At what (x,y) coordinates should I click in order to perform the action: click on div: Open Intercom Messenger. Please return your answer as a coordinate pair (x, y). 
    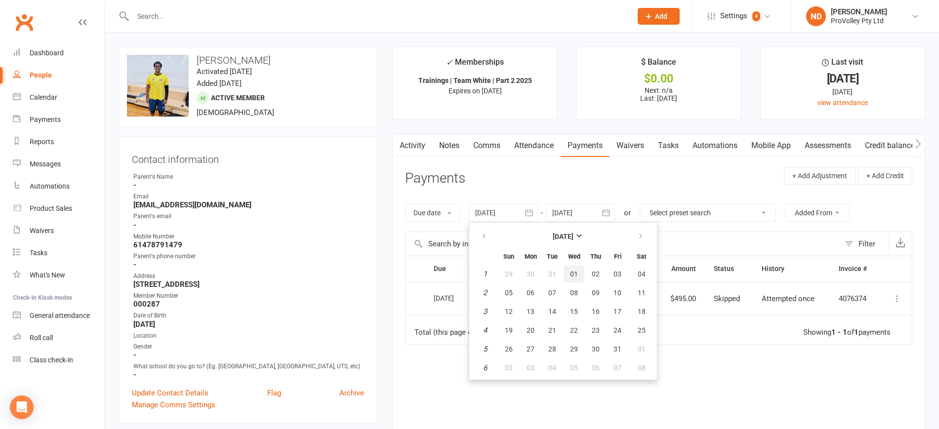
    Looking at the image, I should click on (22, 407).